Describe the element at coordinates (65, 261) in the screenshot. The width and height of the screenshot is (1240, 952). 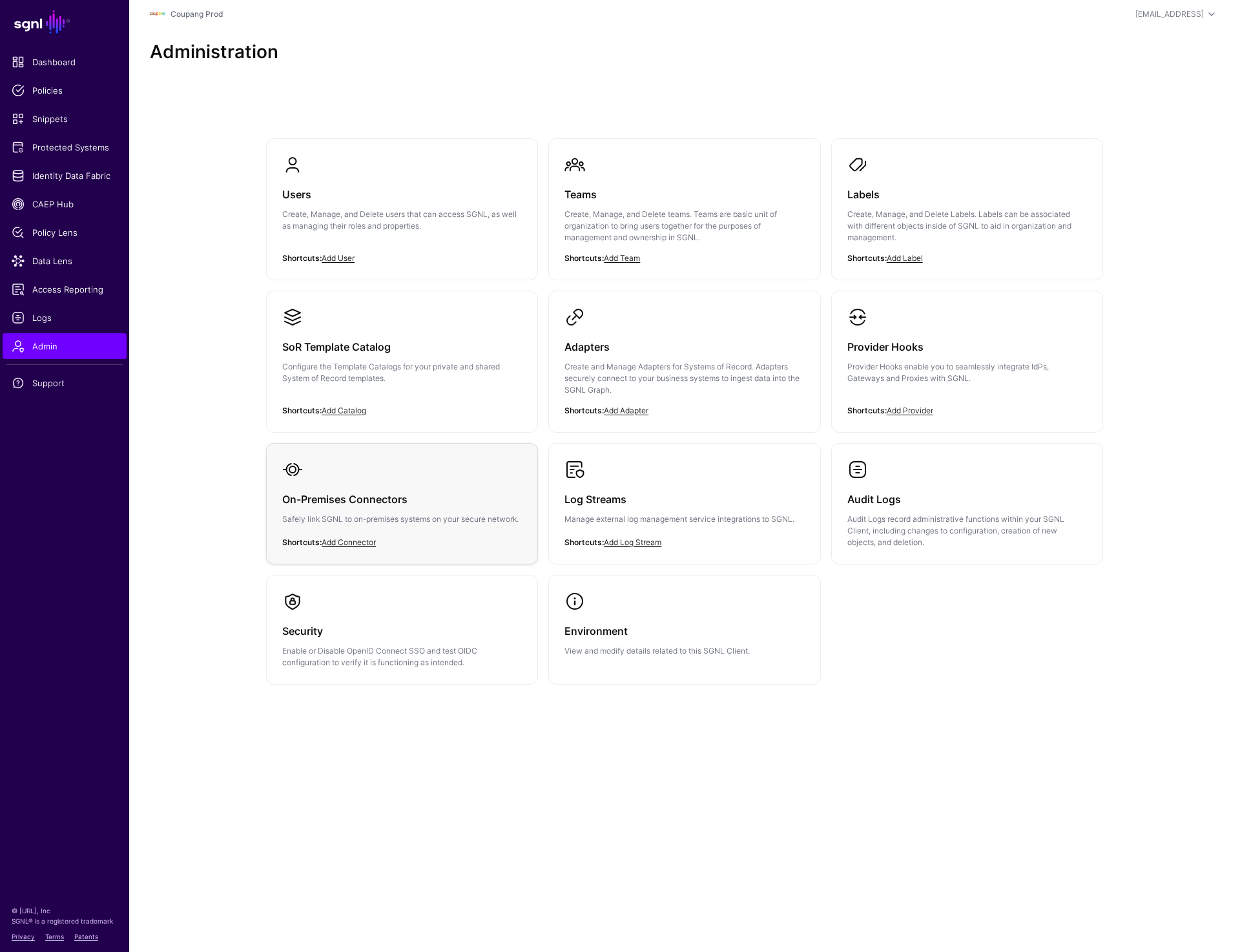
I see `span: Data Lens` at that location.